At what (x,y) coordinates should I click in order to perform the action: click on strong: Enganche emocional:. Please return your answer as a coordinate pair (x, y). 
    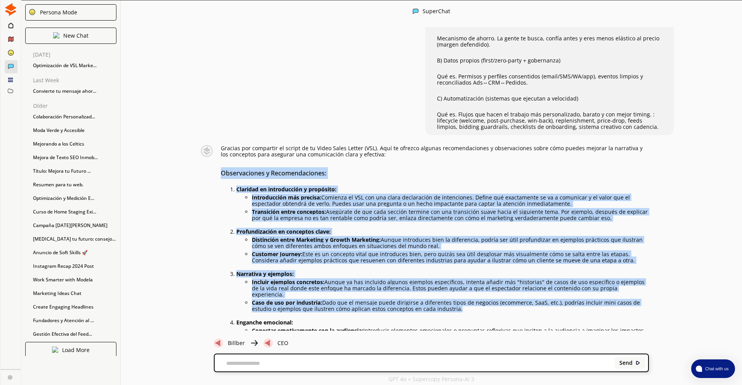
    Looking at the image, I should click on (265, 322).